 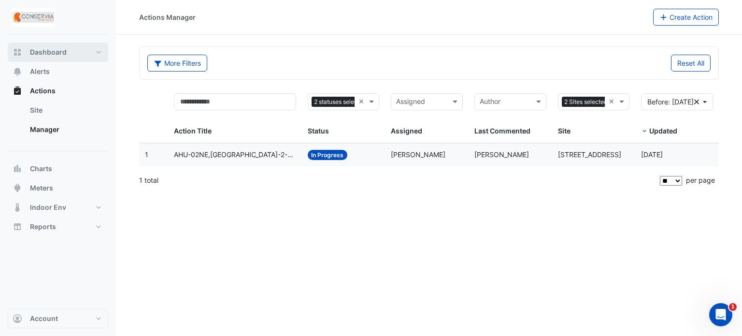 What do you see at coordinates (58, 52) in the screenshot?
I see `button: Dashboard` at bounding box center [58, 52].